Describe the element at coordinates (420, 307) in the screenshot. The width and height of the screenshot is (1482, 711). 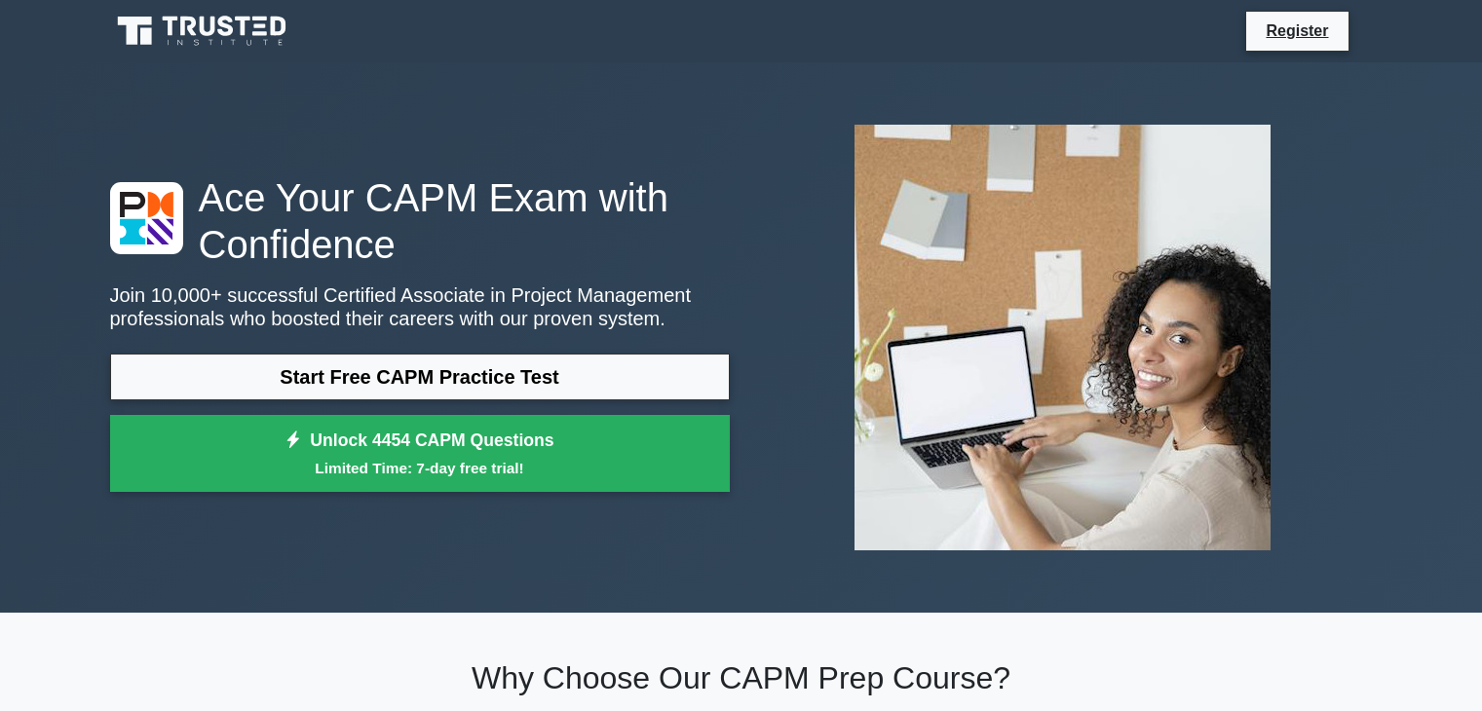
I see `p: Join 10,000+ successful Certified Associate in Project Management professionals who boosted their...` at that location.